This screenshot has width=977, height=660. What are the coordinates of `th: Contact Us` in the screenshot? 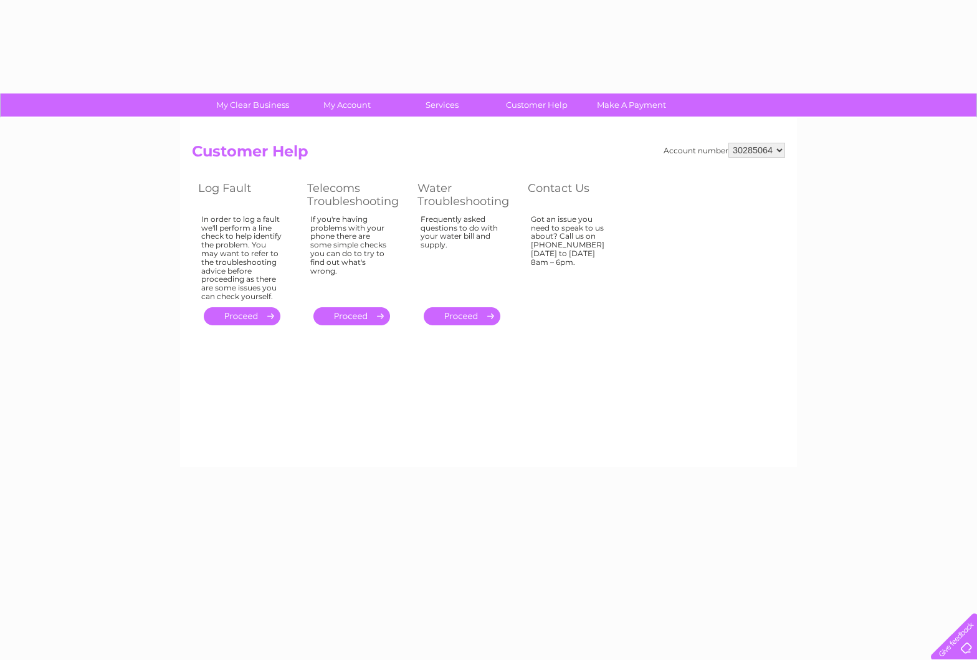 It's located at (576, 194).